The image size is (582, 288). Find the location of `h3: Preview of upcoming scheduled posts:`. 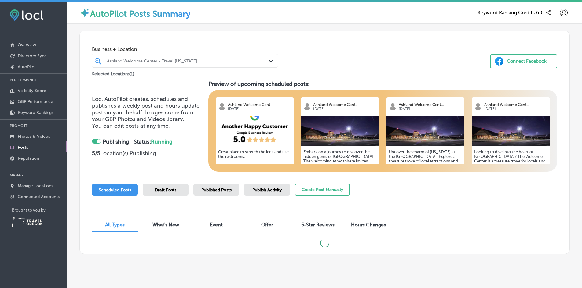

h3: Preview of upcoming scheduled posts: is located at coordinates (383, 84).